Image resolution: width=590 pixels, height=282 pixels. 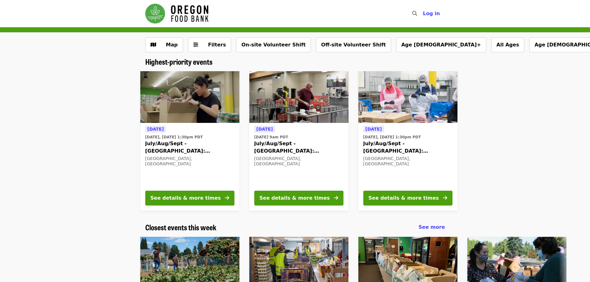 I want to click on button: Log in, so click(x=431, y=14).